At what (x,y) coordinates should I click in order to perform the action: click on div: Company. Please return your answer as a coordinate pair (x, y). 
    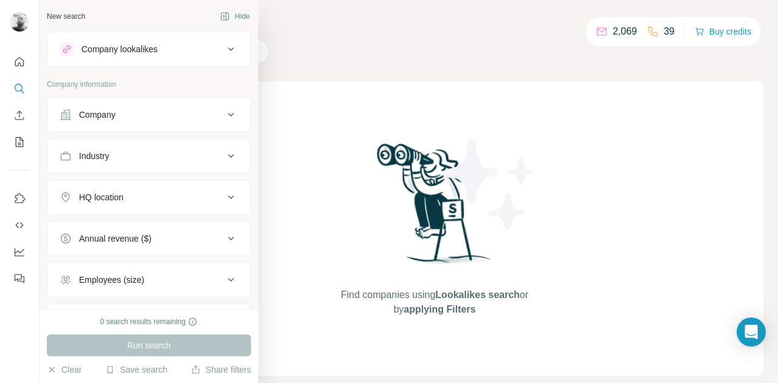
    Looking at the image, I should click on (97, 115).